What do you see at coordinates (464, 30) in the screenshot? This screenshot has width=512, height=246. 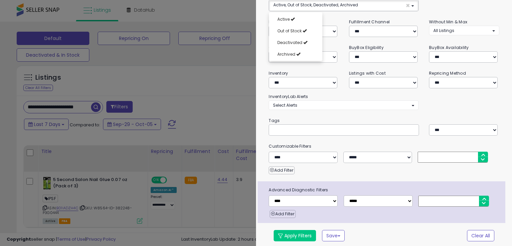 I see `button: All Listings` at bounding box center [464, 30].